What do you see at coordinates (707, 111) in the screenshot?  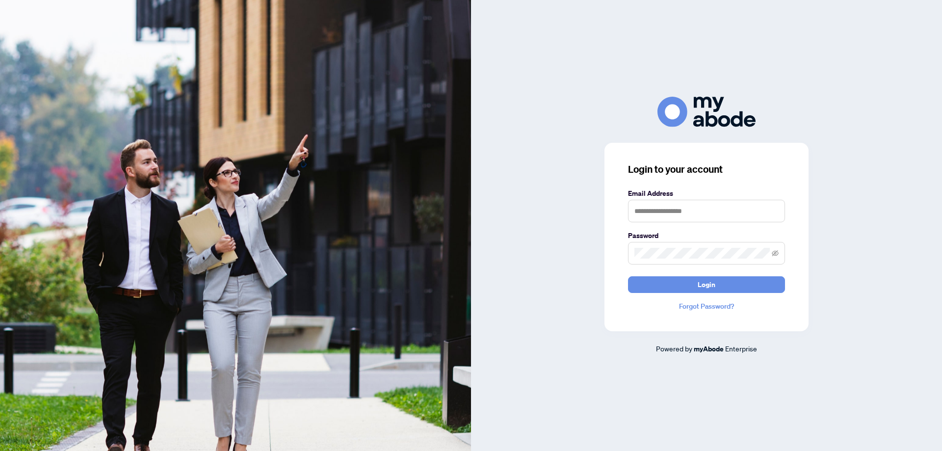 I see `img: ma-logo` at bounding box center [707, 111].